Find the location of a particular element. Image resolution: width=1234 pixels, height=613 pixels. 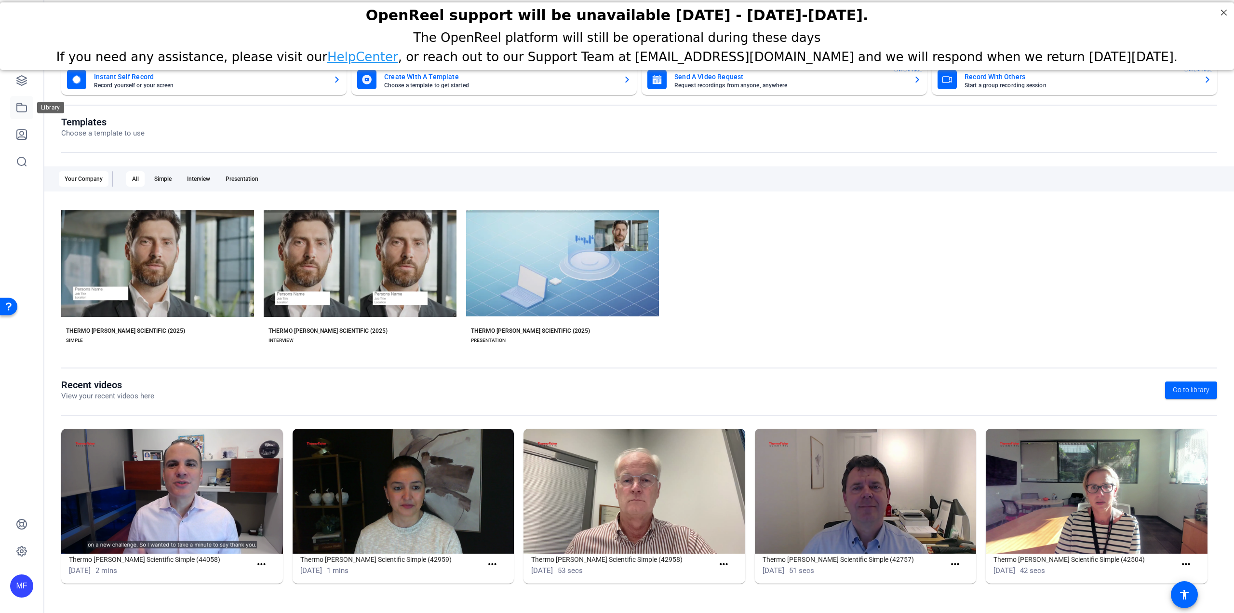

mat-card-subtitle: Record yourself or your screen is located at coordinates (210, 85).